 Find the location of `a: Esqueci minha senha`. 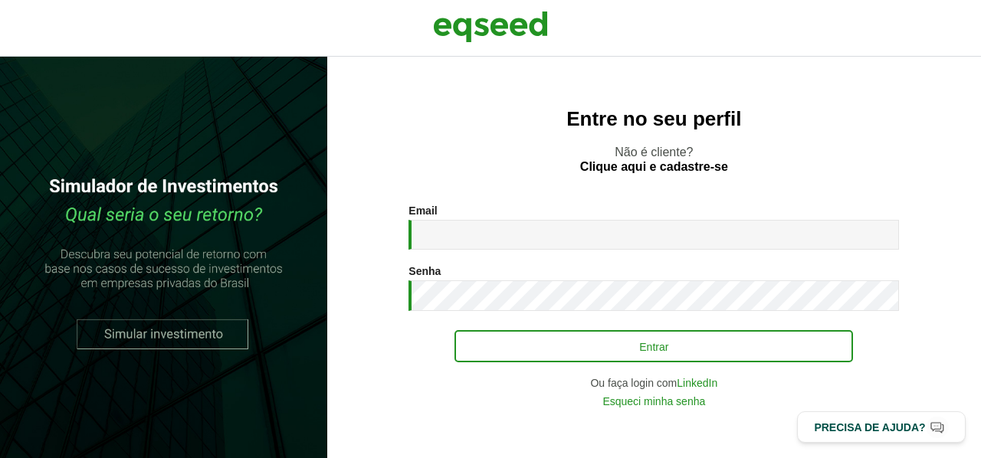

a: Esqueci minha senha is located at coordinates (653, 401).